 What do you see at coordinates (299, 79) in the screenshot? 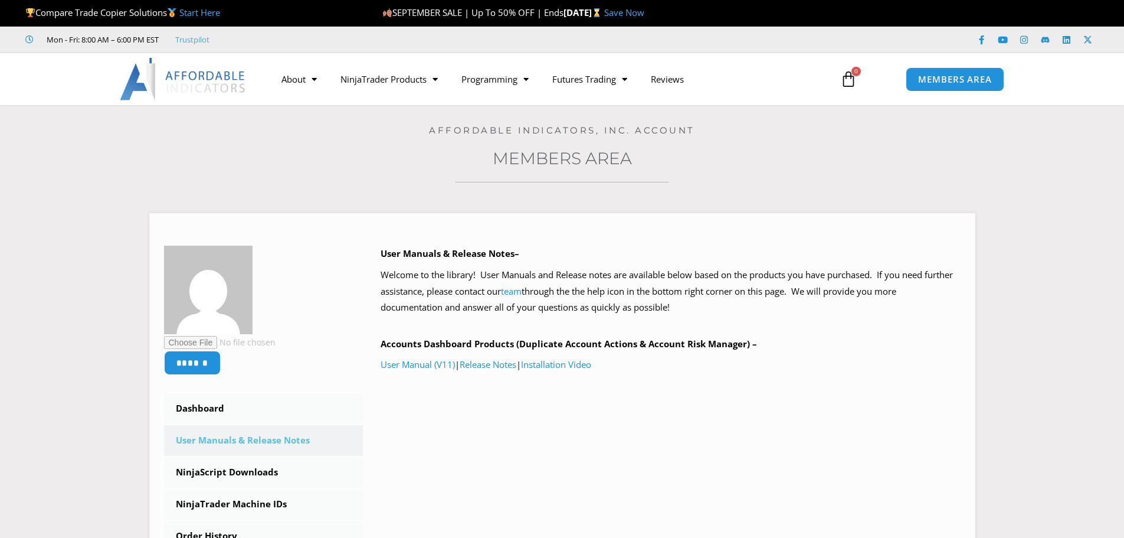
I see `a: About` at bounding box center [299, 79].